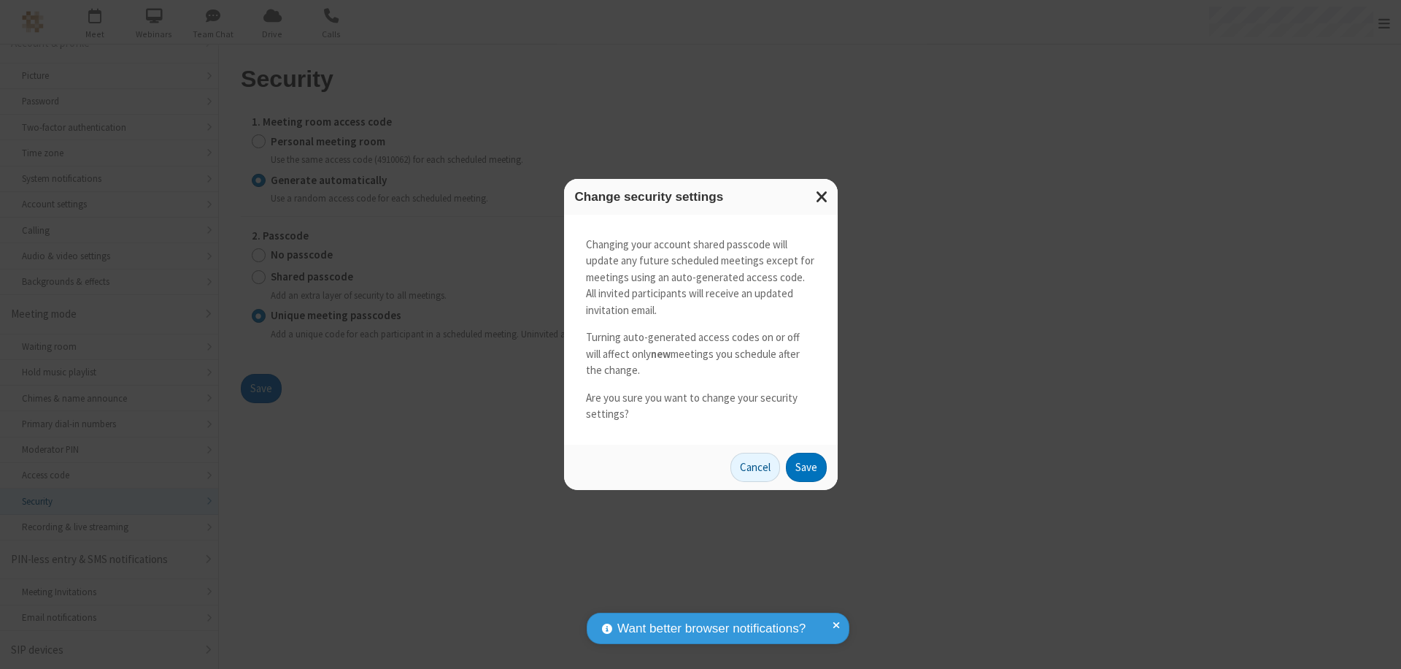  Describe the element at coordinates (701, 406) in the screenshot. I see `p: Are you sure you want to change your security settings?` at that location.